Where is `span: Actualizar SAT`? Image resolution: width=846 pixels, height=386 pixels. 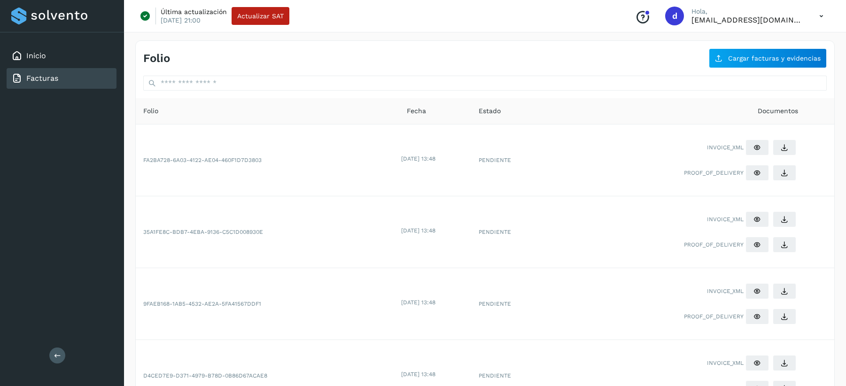
span: Actualizar SAT is located at coordinates (260, 16).